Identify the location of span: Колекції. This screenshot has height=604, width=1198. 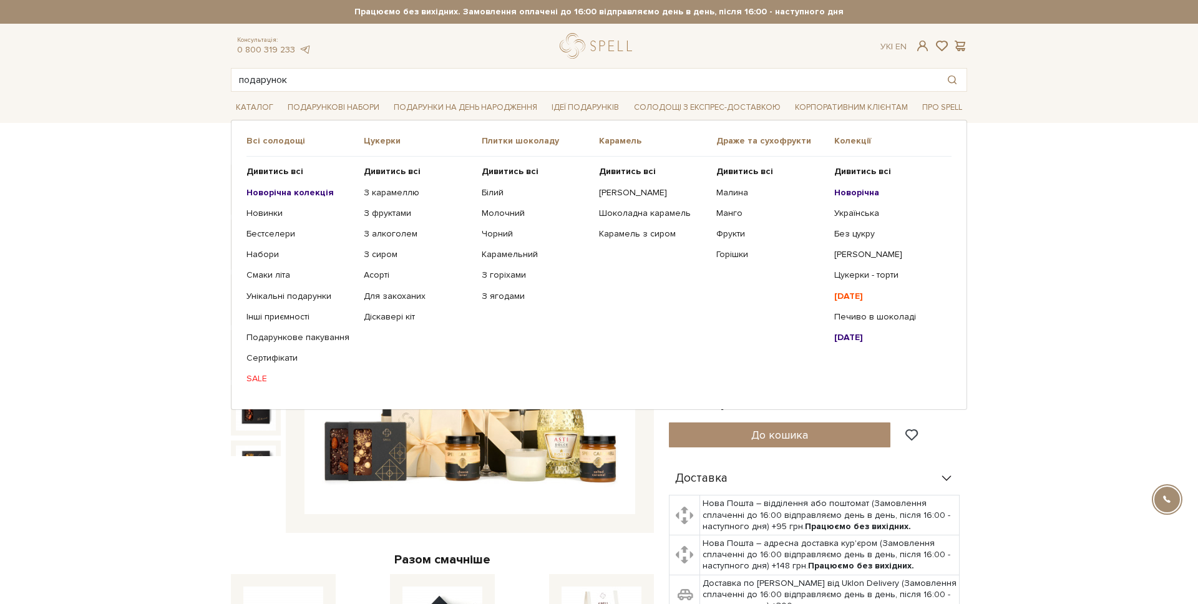
(893, 141).